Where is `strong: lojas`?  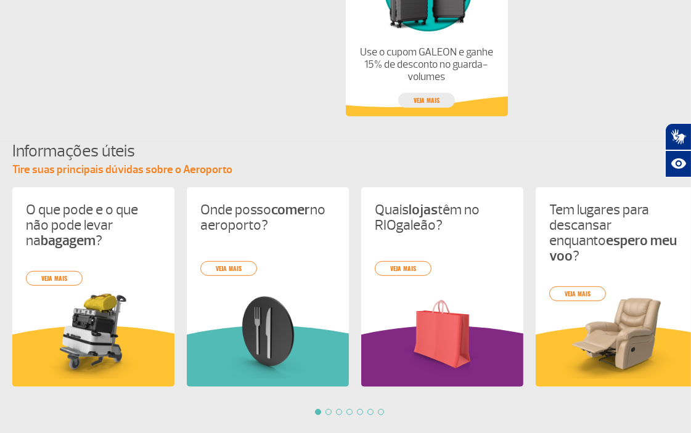 strong: lojas is located at coordinates (423, 210).